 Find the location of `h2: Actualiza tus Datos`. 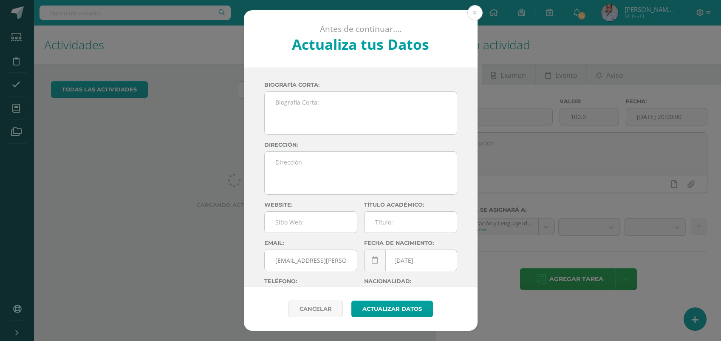

h2: Actualiza tus Datos is located at coordinates (360, 44).